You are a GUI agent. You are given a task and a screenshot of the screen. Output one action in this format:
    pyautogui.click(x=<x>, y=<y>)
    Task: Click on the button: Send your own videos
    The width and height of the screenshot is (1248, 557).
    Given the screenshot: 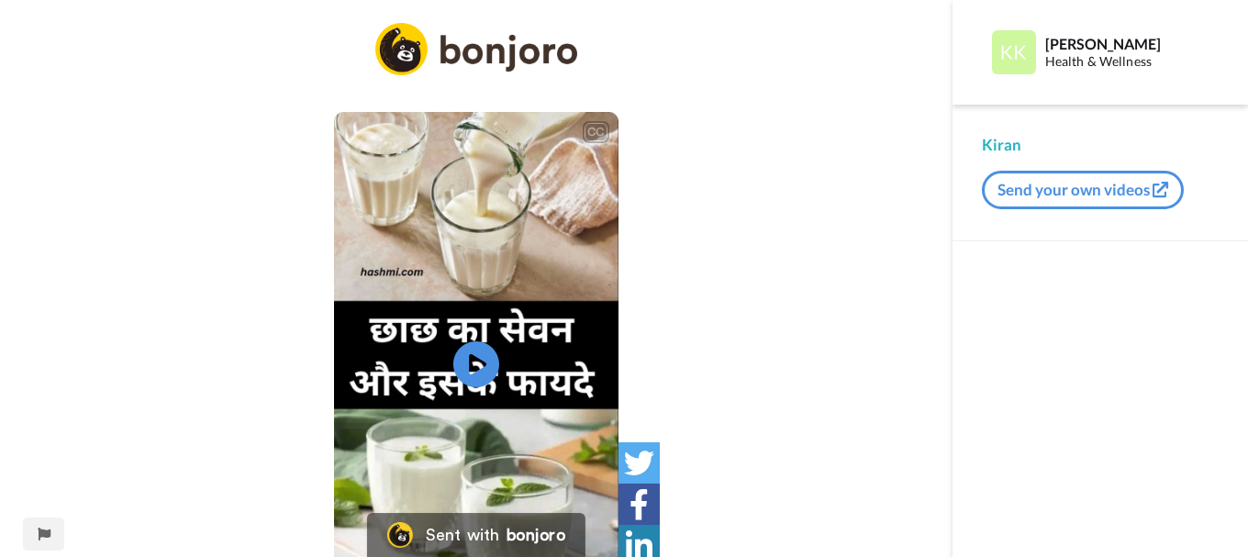 What is the action you would take?
    pyautogui.click(x=1083, y=190)
    